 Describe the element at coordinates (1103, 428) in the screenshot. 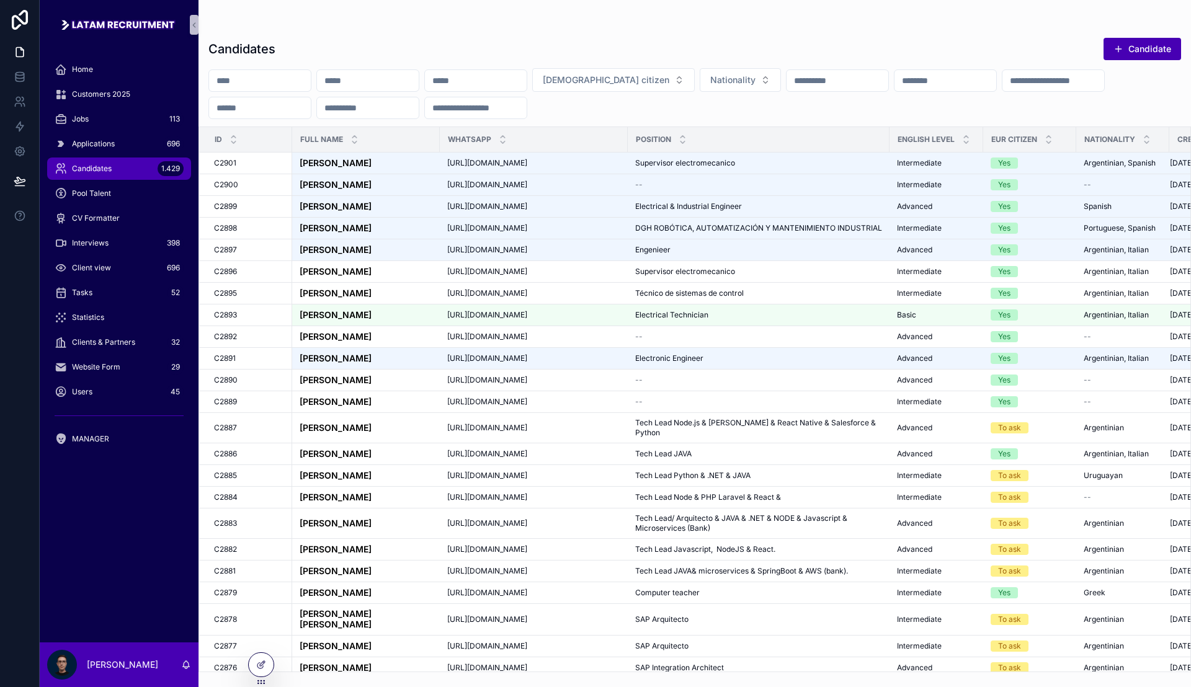

I see `span: Argentinian` at that location.